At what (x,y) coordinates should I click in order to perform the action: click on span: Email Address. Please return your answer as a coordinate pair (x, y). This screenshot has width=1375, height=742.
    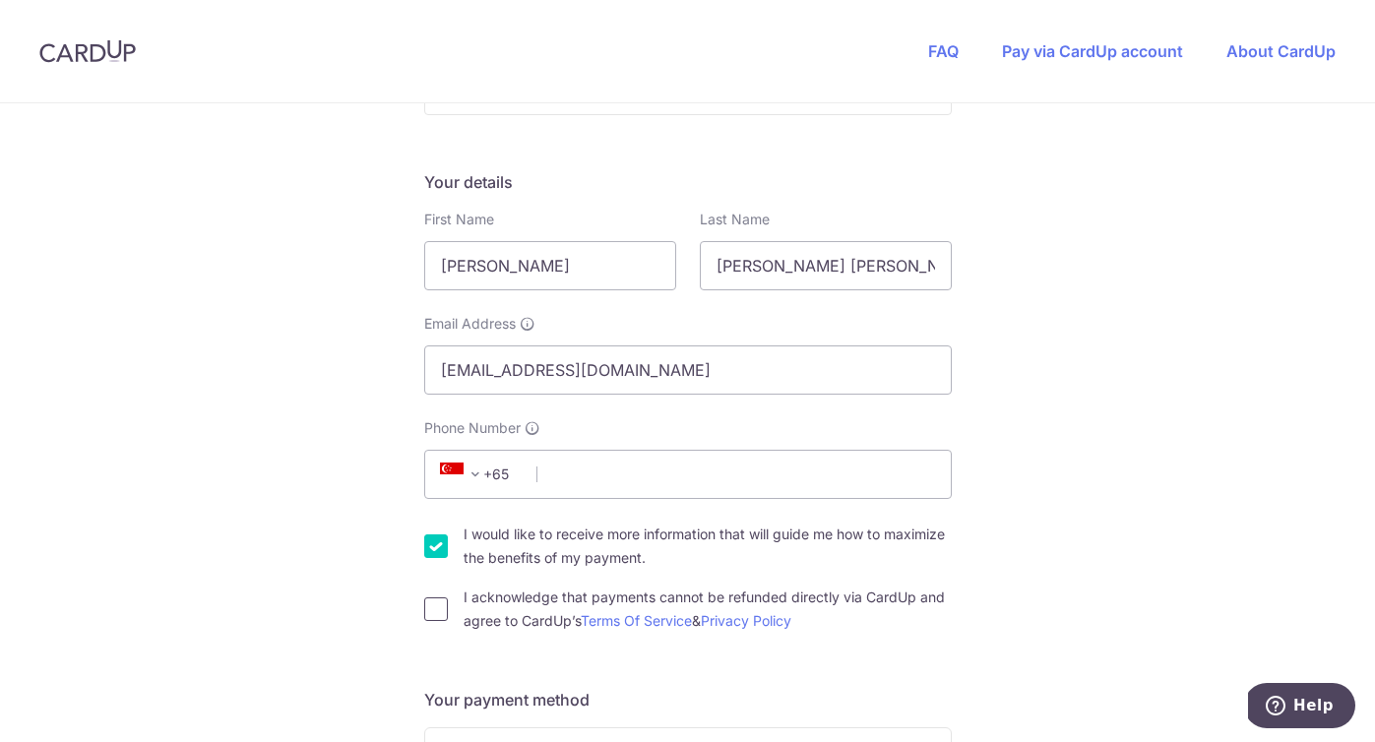
    Looking at the image, I should click on (469, 324).